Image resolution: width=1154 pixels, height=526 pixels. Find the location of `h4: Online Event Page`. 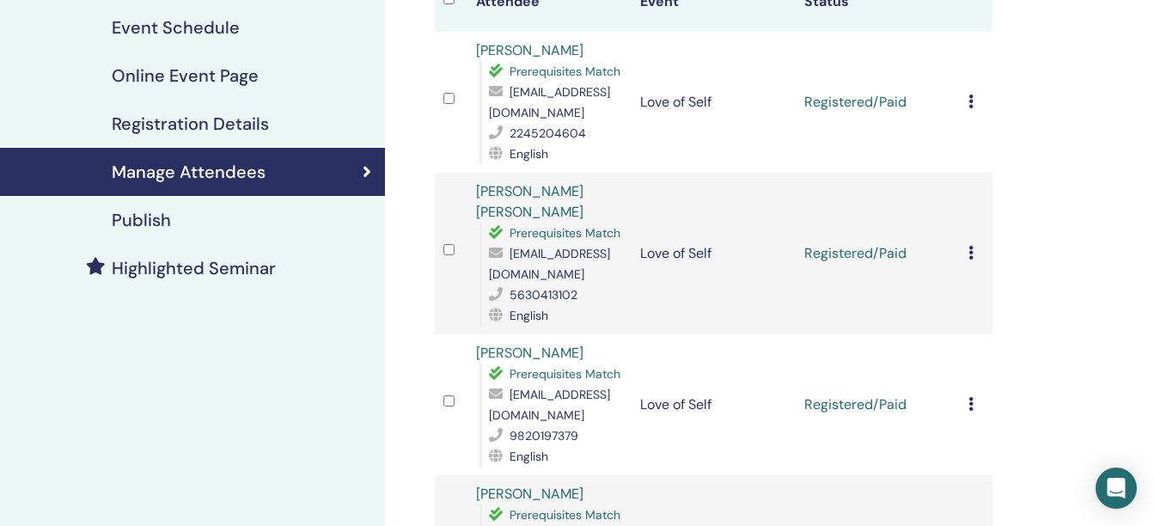

h4: Online Event Page is located at coordinates (185, 76).